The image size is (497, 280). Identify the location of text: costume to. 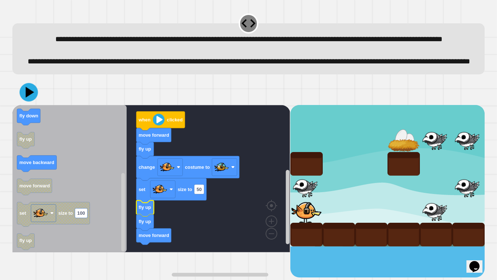
(197, 167).